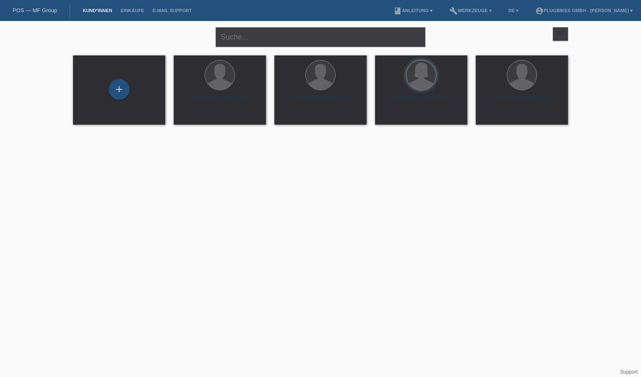 The width and height of the screenshot is (641, 377). I want to click on a: DE ▾, so click(513, 10).